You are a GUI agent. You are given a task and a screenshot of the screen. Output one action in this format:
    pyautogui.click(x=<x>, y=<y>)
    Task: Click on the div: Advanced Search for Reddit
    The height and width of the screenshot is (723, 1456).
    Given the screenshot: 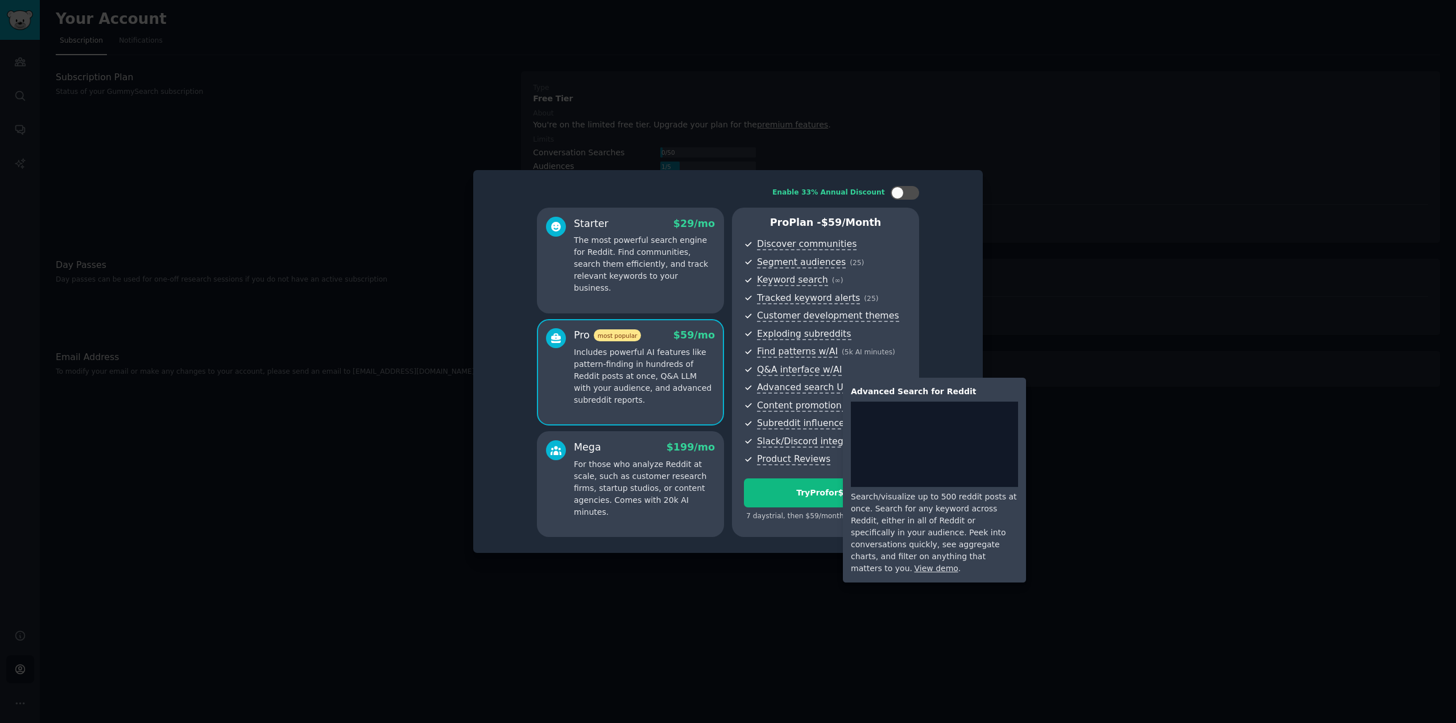 What is the action you would take?
    pyautogui.click(x=934, y=391)
    